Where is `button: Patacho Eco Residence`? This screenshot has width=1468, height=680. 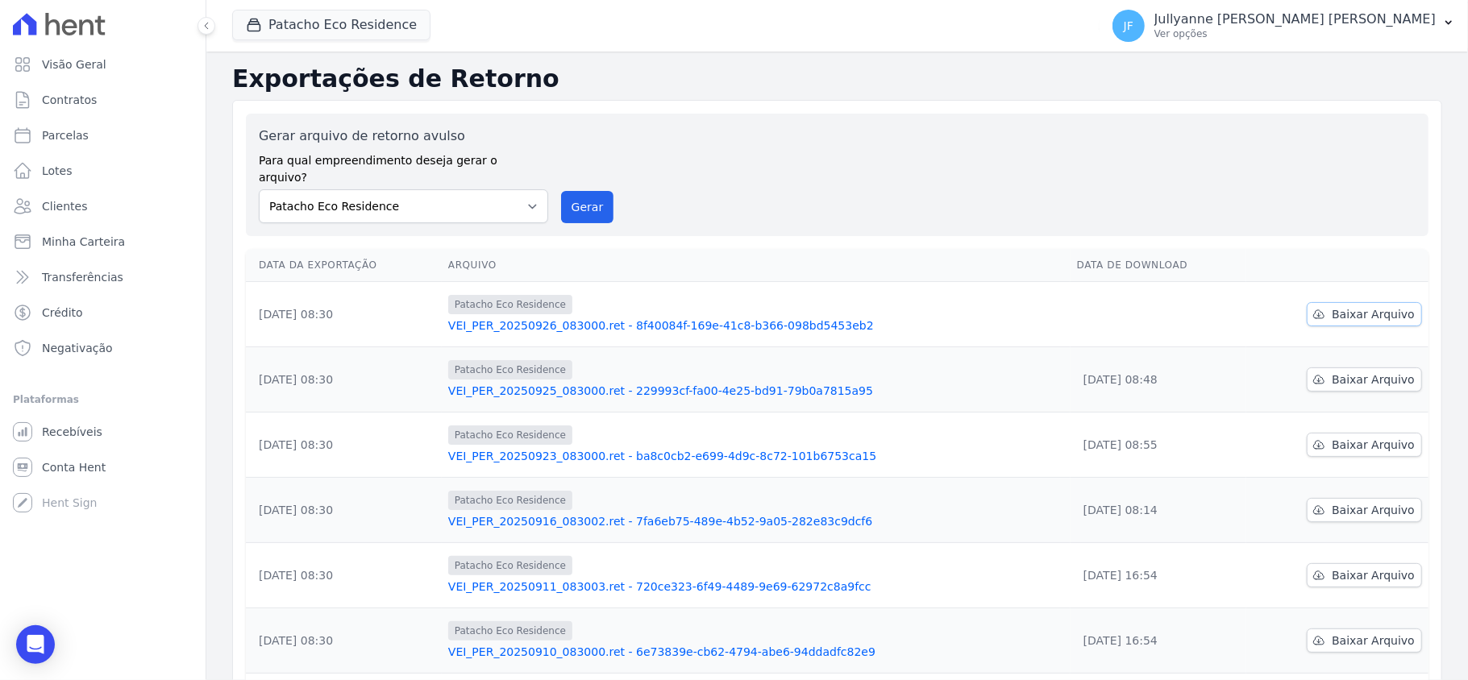
button: Patacho Eco Residence is located at coordinates (331, 25).